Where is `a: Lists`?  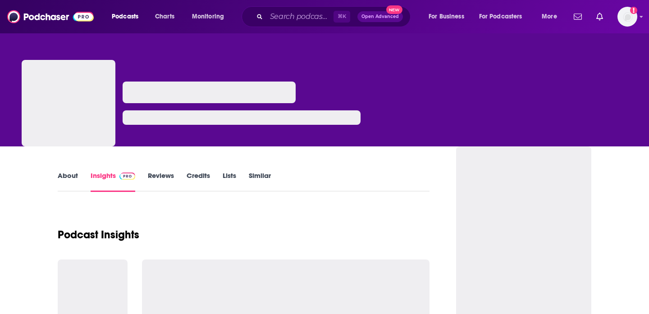 a: Lists is located at coordinates (230, 182).